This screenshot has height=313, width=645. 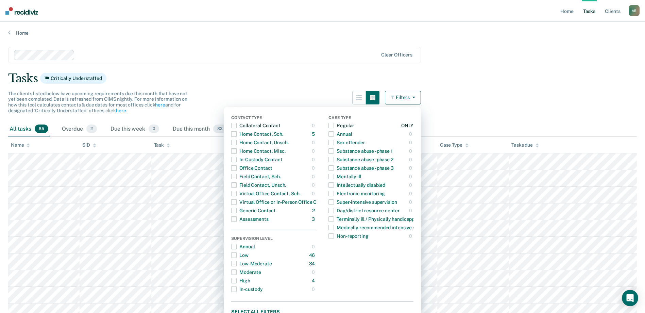 What do you see at coordinates (246, 272) in the screenshot?
I see `div: Moderate` at bounding box center [246, 272].